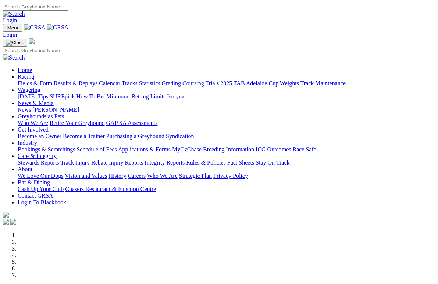 Image resolution: width=438 pixels, height=284 pixels. What do you see at coordinates (46, 149) in the screenshot?
I see `a: Bookings & Scratchings` at bounding box center [46, 149].